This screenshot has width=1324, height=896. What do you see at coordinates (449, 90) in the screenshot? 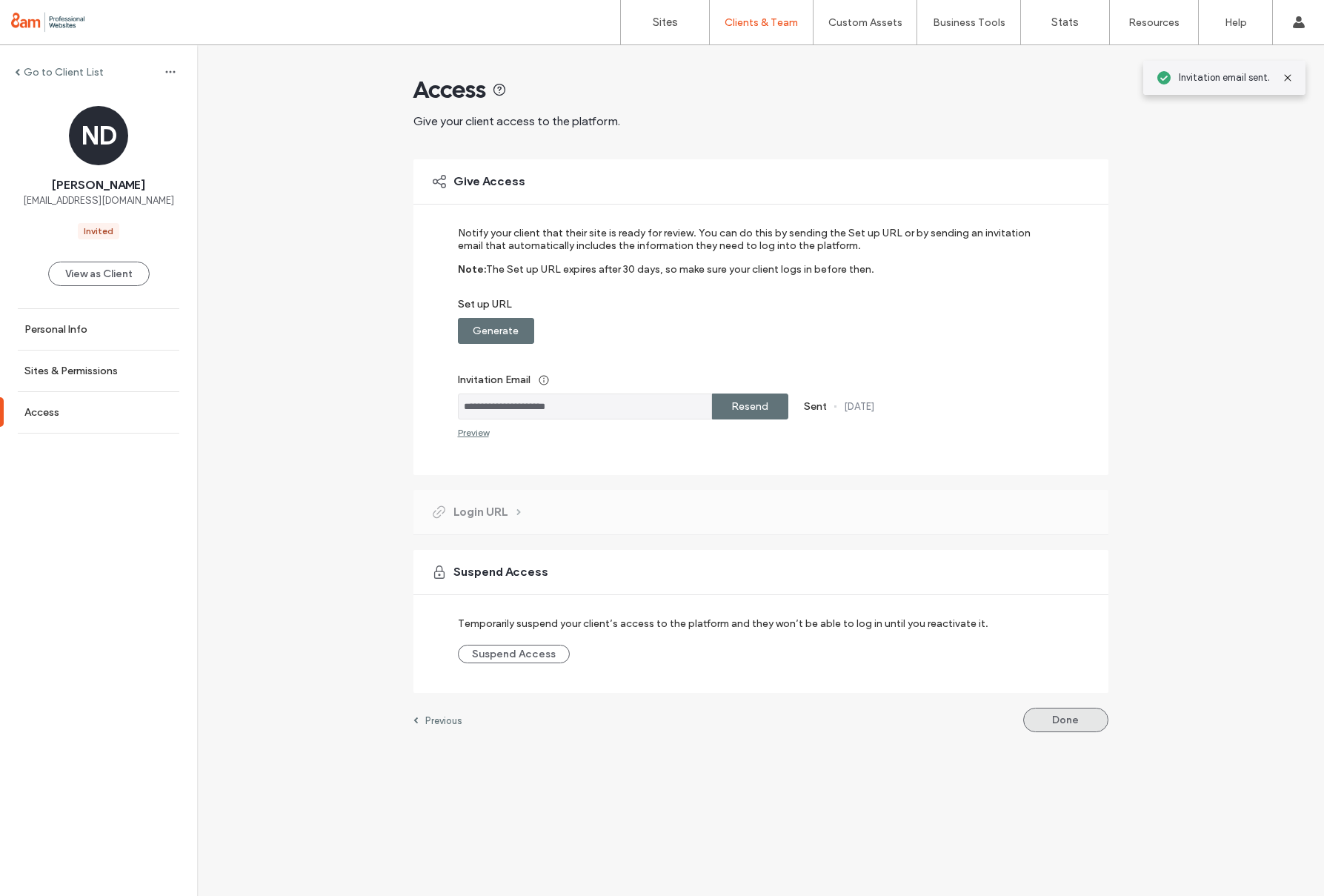
I see `span: Access` at bounding box center [449, 90].